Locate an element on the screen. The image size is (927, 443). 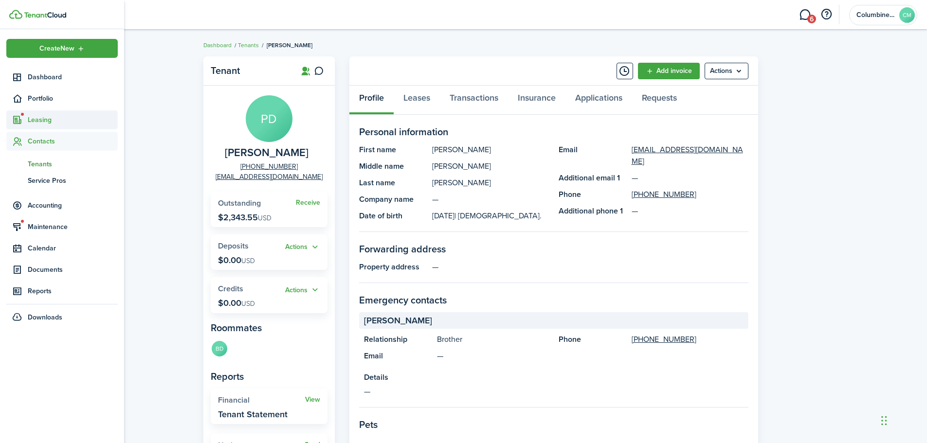
avatar-text: PD is located at coordinates (269, 119).